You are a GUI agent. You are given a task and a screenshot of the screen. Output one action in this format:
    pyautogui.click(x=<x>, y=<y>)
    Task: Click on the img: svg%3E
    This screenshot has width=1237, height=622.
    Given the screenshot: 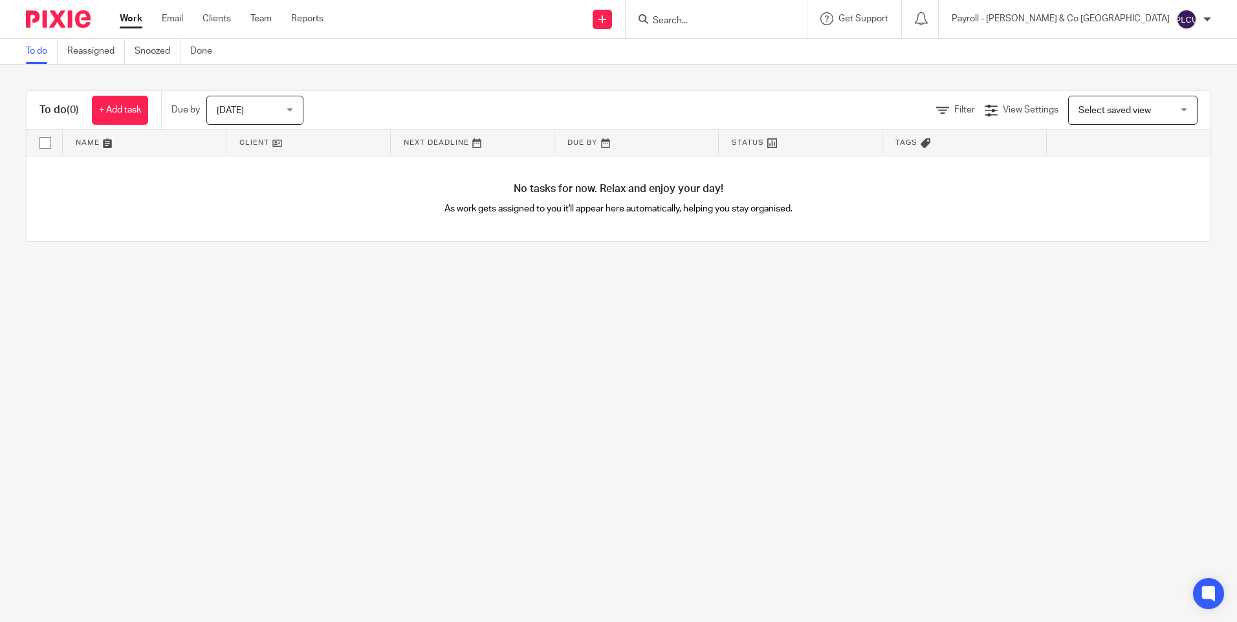 What is the action you would take?
    pyautogui.click(x=1186, y=19)
    